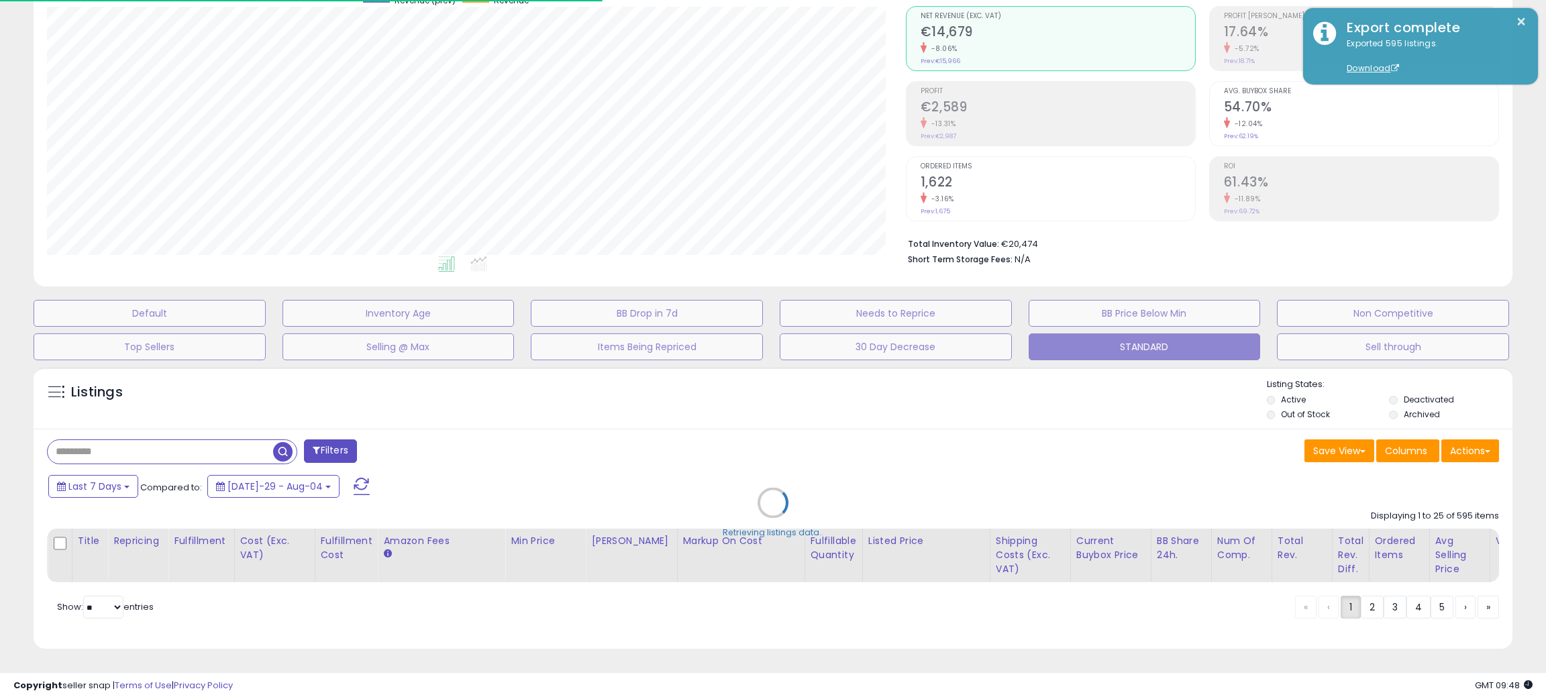 Image resolution: width=1546 pixels, height=699 pixels. Describe the element at coordinates (1504, 685) in the screenshot. I see `span: 2025-08-12 09:48 GMT` at that location.